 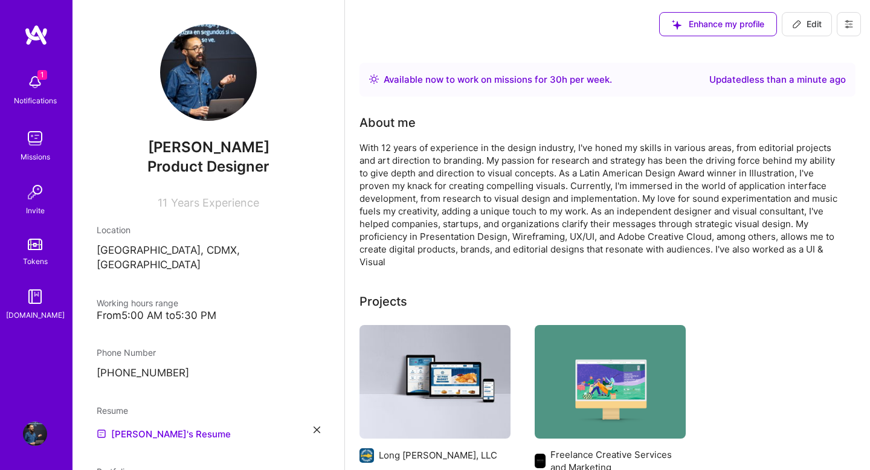 What do you see at coordinates (316, 429) in the screenshot?
I see `i: icon Close` at bounding box center [316, 429].